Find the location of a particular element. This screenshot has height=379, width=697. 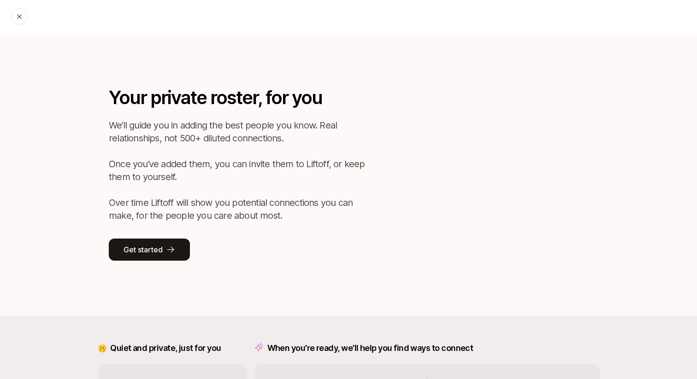

button: Get started is located at coordinates (149, 250).